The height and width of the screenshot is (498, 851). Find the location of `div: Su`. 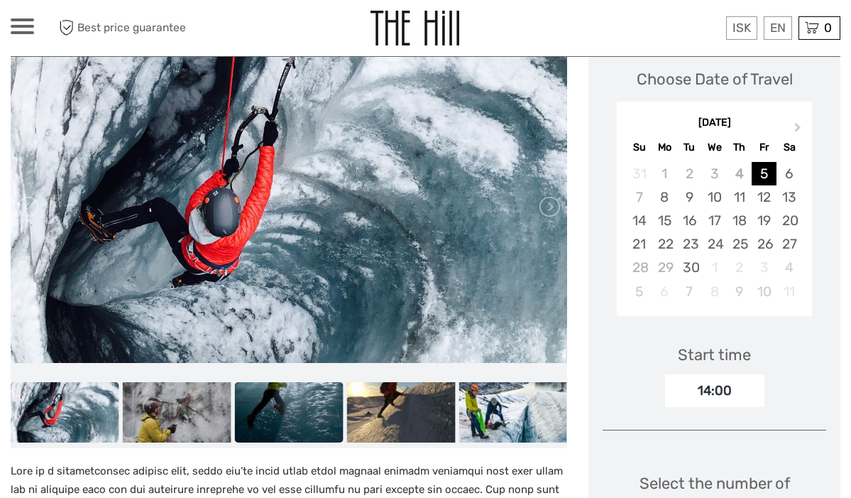

div: Su is located at coordinates (639, 147).